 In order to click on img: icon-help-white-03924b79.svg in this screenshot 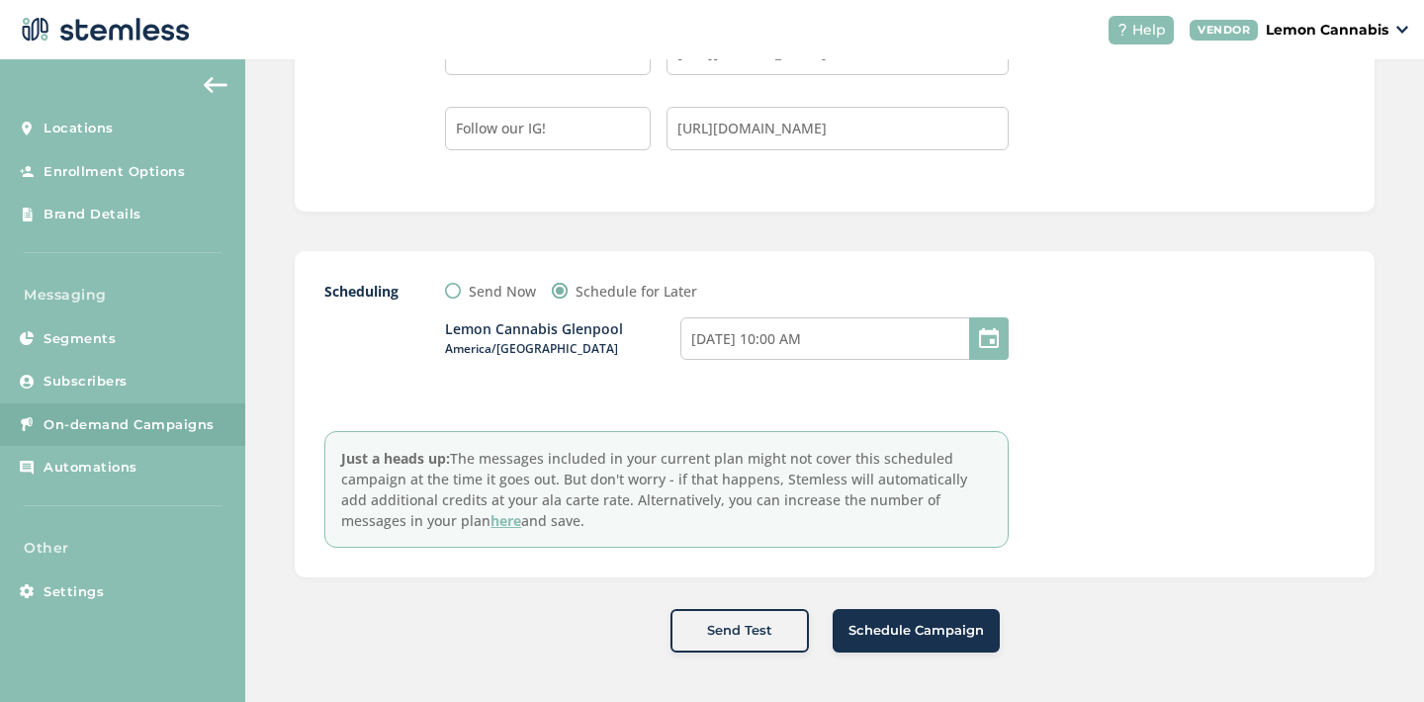, I will do `click(1123, 30)`.